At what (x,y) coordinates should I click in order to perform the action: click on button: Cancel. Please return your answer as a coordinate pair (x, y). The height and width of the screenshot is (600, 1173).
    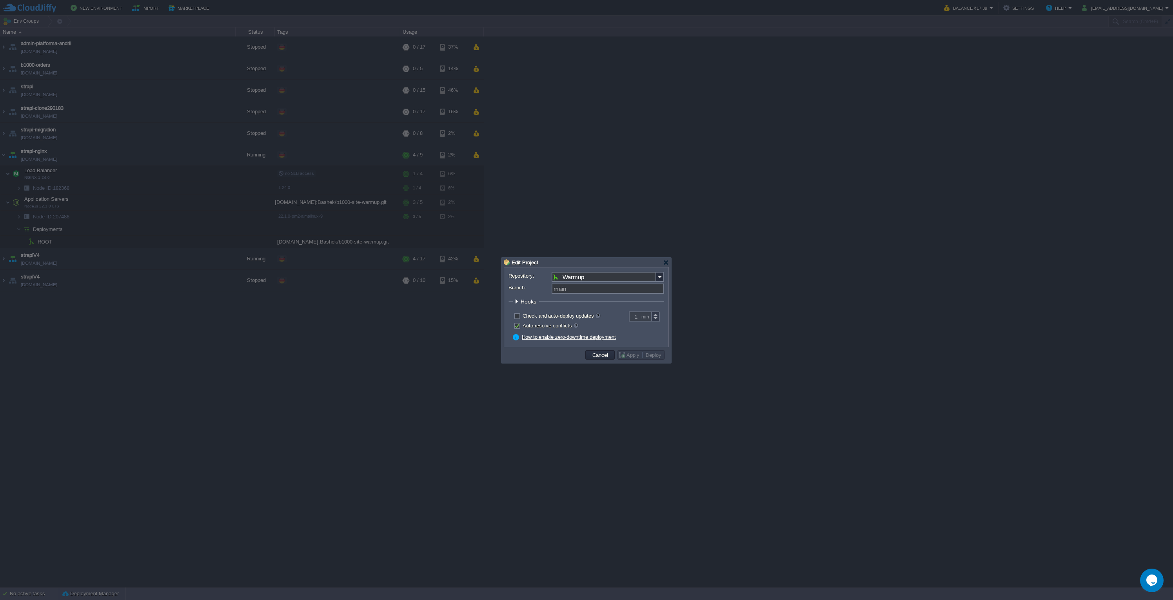
    Looking at the image, I should click on (600, 355).